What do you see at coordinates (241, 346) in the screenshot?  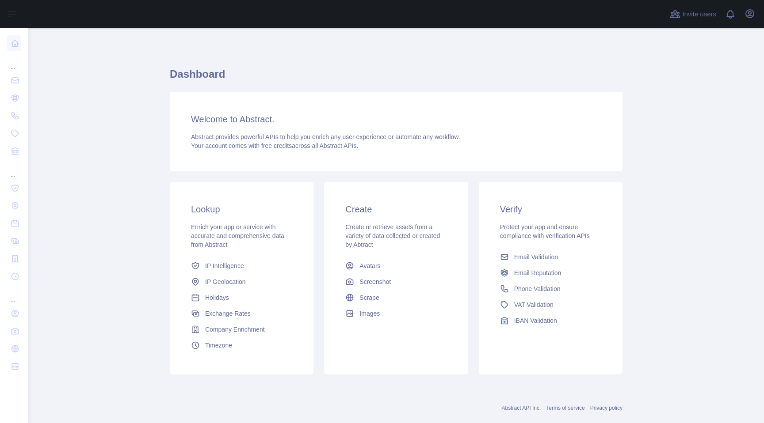 I see `a: Timezone` at bounding box center [241, 346].